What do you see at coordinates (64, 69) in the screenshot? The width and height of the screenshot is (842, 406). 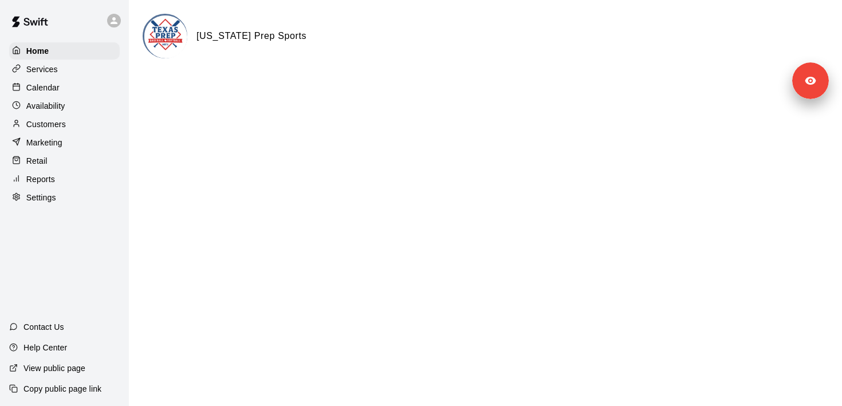 I see `div: Services` at bounding box center [64, 69].